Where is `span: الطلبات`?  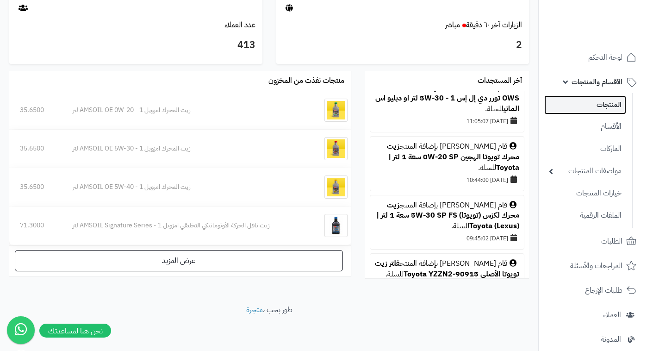
span: الطلبات is located at coordinates (612, 241).